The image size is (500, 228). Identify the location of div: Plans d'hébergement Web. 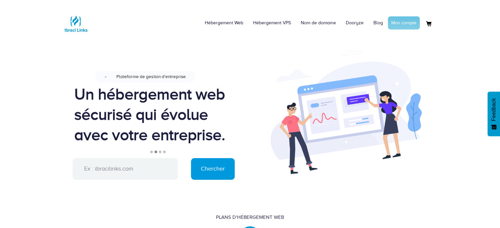
(250, 217).